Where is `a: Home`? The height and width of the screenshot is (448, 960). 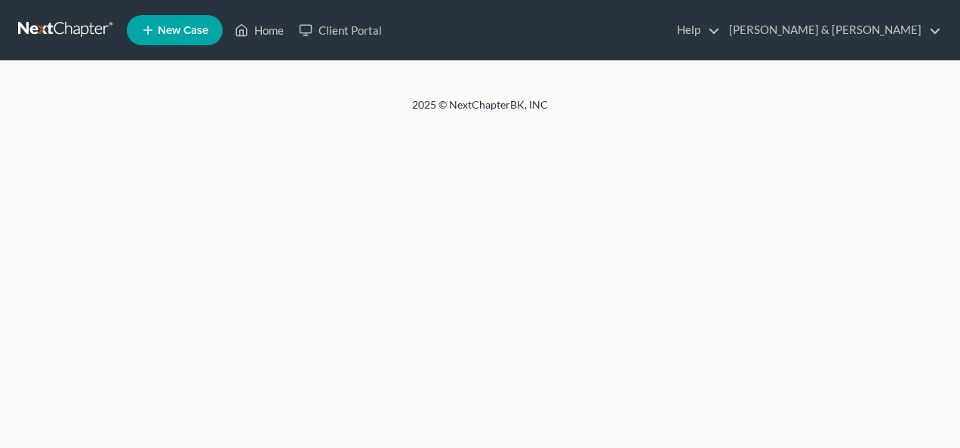
a: Home is located at coordinates (259, 30).